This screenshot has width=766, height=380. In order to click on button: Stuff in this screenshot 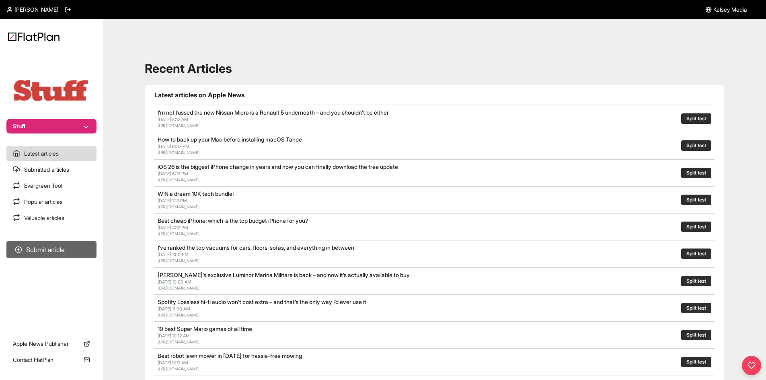, I will do `click(51, 126)`.